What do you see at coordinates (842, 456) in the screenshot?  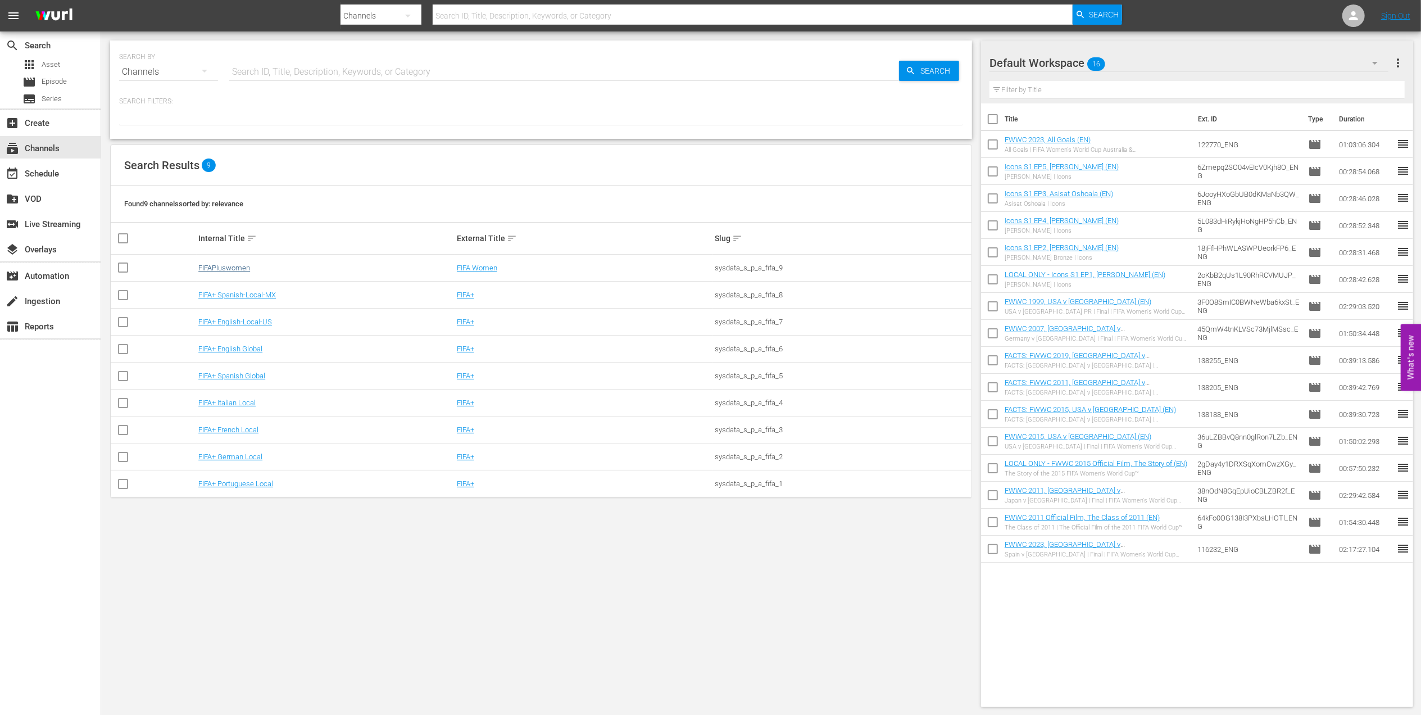 I see `div: sysdata_s_p_a_fifa_2` at bounding box center [842, 456].